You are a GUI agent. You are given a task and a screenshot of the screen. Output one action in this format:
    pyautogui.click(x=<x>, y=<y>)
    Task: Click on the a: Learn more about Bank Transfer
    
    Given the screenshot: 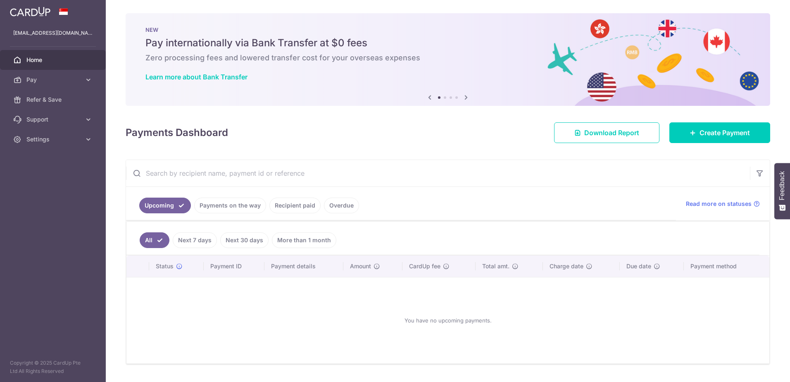 What is the action you would take?
    pyautogui.click(x=196, y=77)
    